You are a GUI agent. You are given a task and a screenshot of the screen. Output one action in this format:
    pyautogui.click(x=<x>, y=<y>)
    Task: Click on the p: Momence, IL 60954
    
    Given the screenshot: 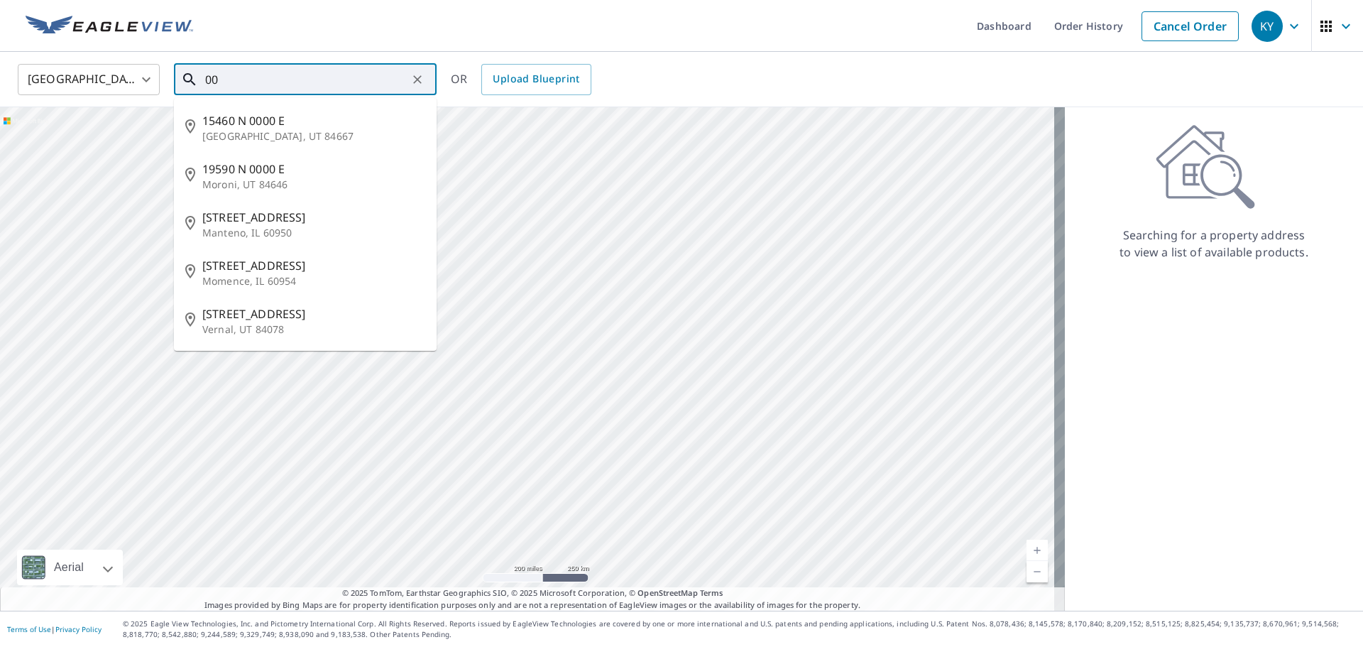 What is the action you would take?
    pyautogui.click(x=314, y=281)
    